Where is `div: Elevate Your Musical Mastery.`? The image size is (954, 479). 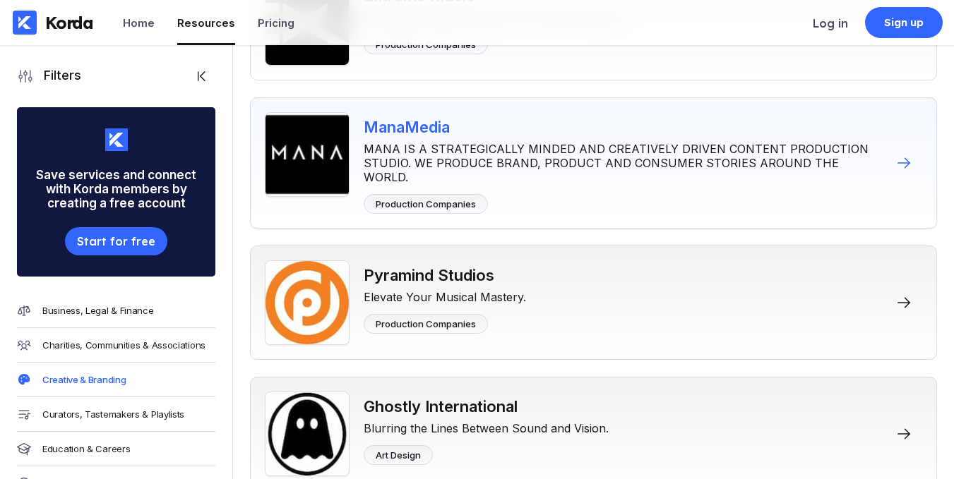 div: Elevate Your Musical Mastery. is located at coordinates (445, 294).